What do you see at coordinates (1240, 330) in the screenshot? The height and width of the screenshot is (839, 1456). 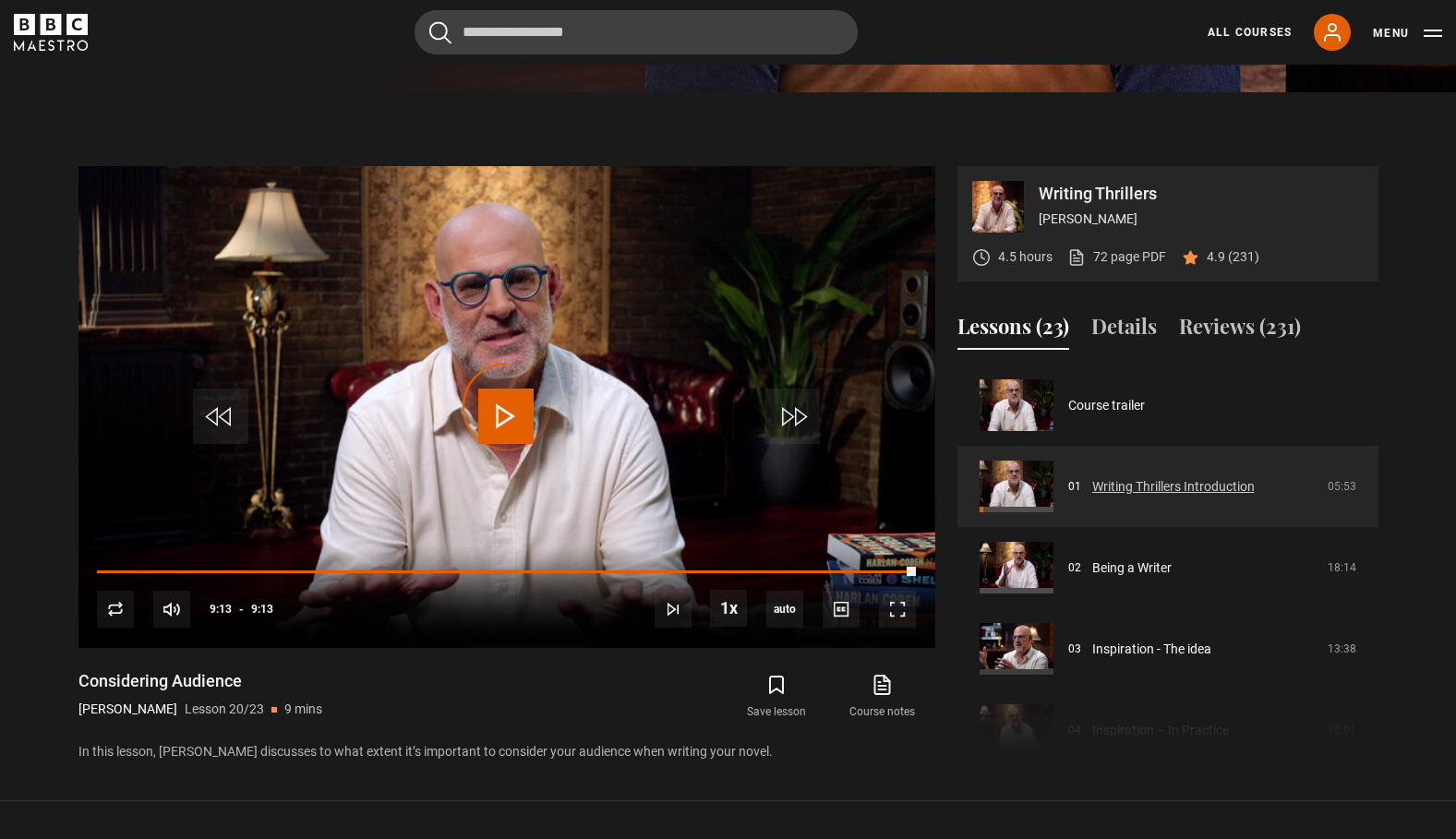 I see `button: Reviews (231)` at bounding box center [1240, 330].